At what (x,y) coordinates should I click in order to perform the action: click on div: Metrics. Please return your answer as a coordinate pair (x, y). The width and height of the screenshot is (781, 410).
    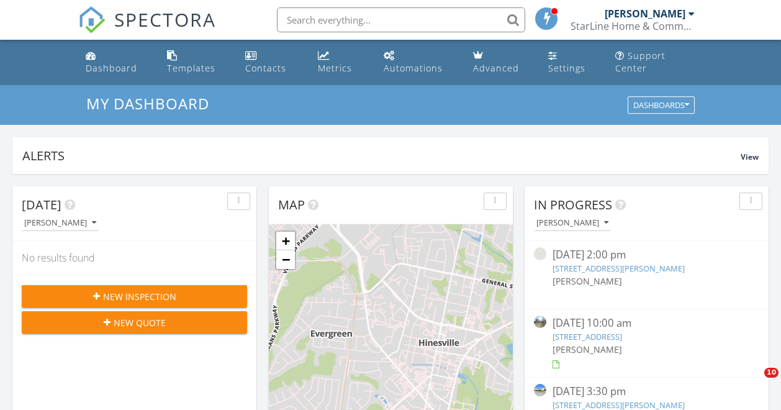
    Looking at the image, I should click on (335, 68).